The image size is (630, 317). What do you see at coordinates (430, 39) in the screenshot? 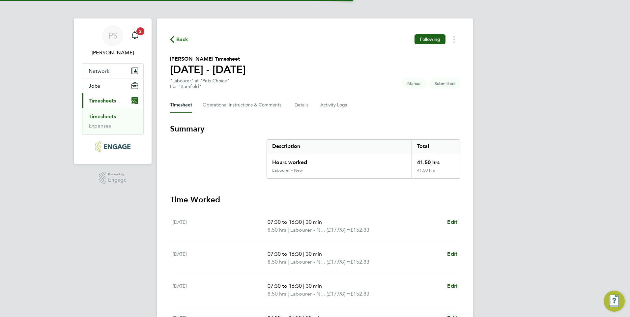
I see `button: Following` at bounding box center [430, 39].